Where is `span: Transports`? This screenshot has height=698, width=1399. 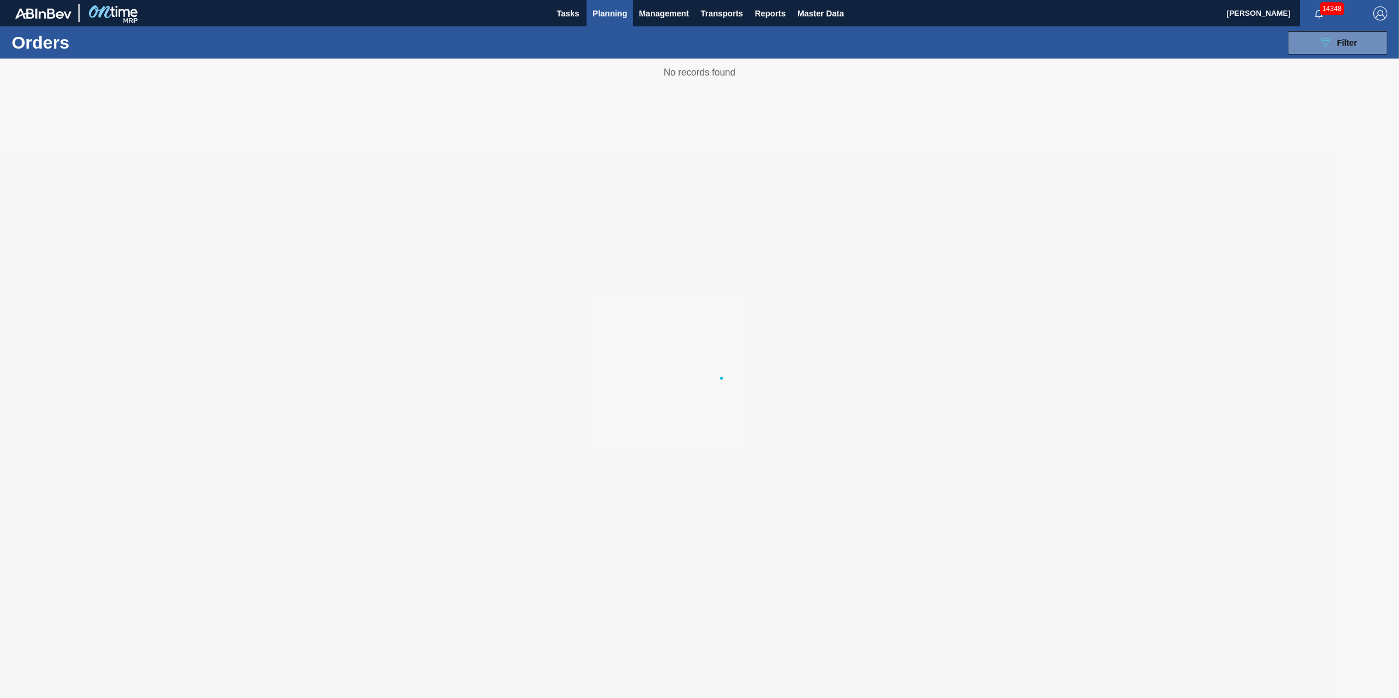
span: Transports is located at coordinates (722, 13).